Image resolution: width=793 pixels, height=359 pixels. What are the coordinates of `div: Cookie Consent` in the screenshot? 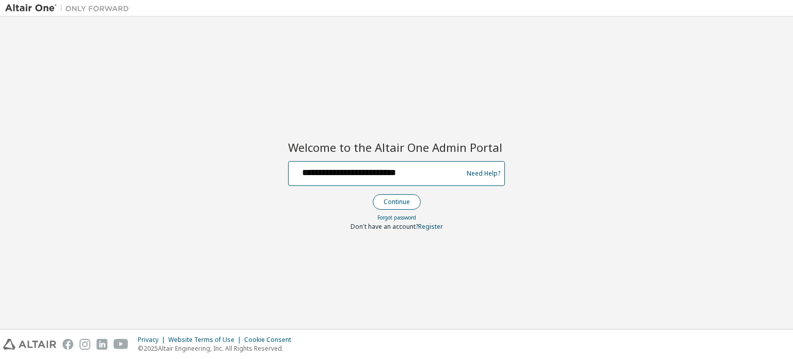 It's located at (270, 340).